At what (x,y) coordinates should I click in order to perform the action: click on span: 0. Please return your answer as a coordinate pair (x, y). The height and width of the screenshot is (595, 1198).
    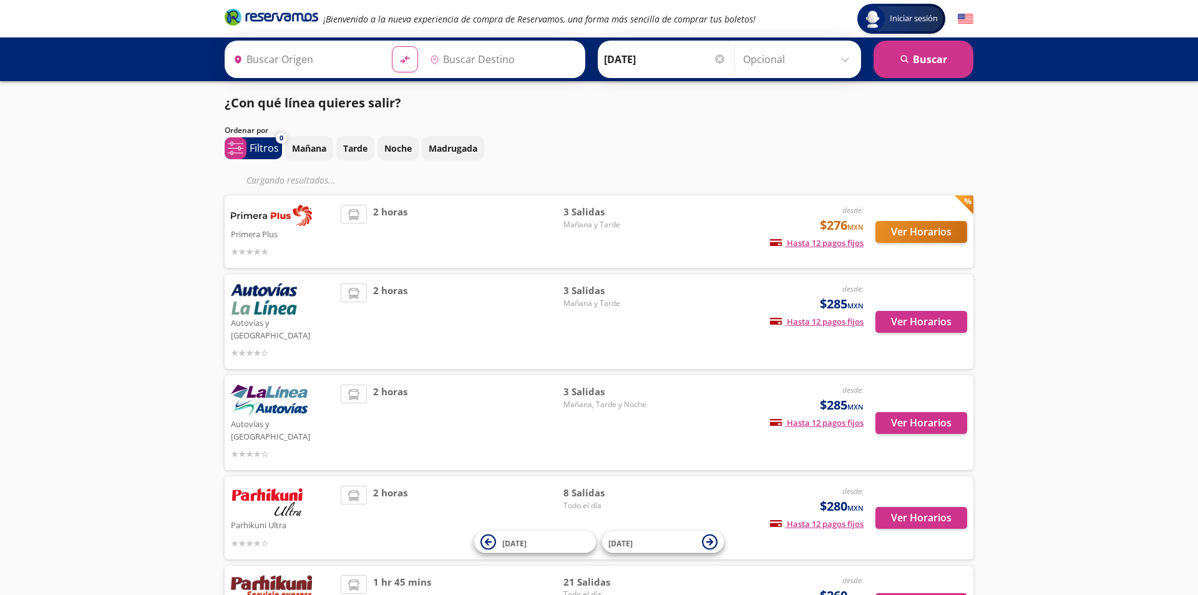
    Looking at the image, I should click on (281, 138).